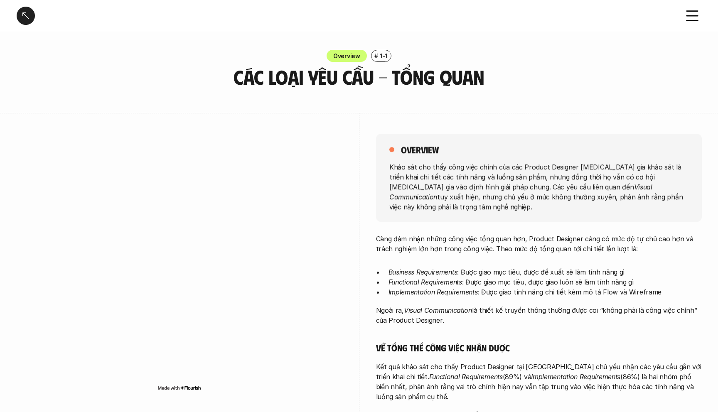 This screenshot has width=718, height=412. I want to click on em: Business Requirements, so click(423, 272).